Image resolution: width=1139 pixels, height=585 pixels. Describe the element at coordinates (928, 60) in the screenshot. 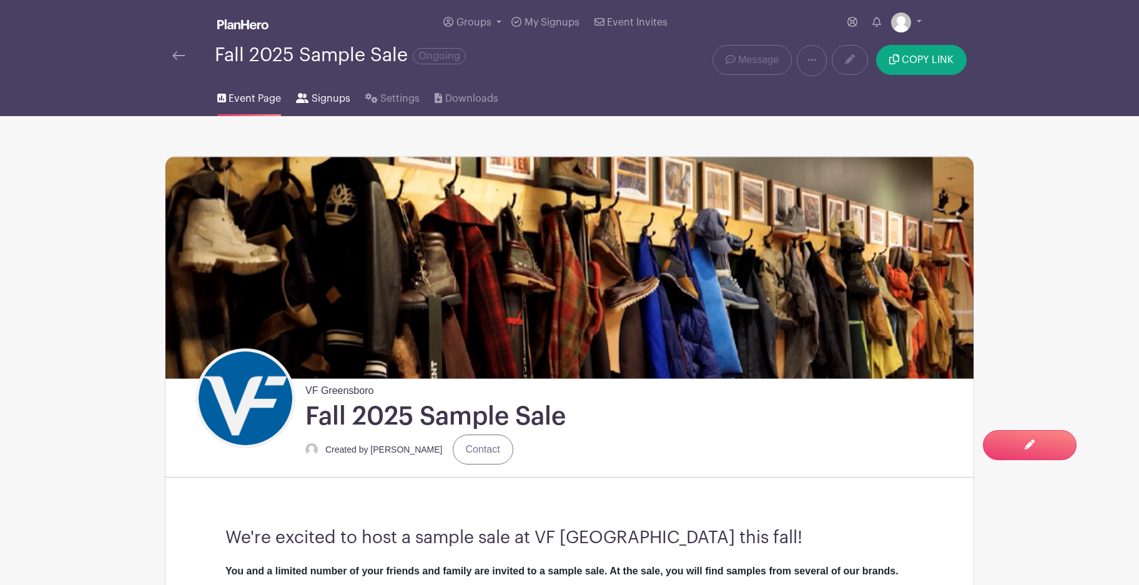

I see `span: COPY LINK` at that location.